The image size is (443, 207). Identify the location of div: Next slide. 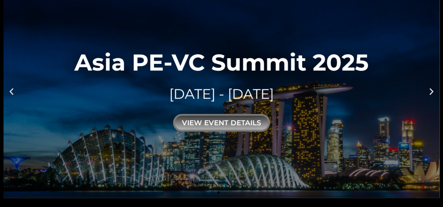
(432, 91).